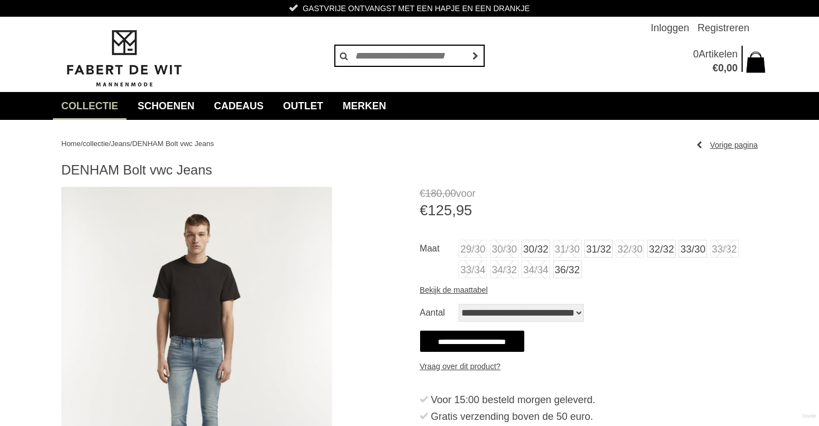  Describe the element at coordinates (434, 193) in the screenshot. I see `span: 180` at that location.